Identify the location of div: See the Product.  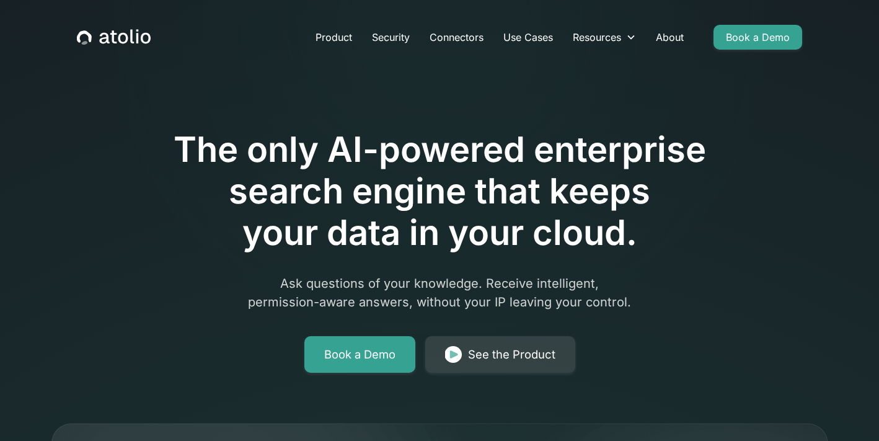
(512, 355).